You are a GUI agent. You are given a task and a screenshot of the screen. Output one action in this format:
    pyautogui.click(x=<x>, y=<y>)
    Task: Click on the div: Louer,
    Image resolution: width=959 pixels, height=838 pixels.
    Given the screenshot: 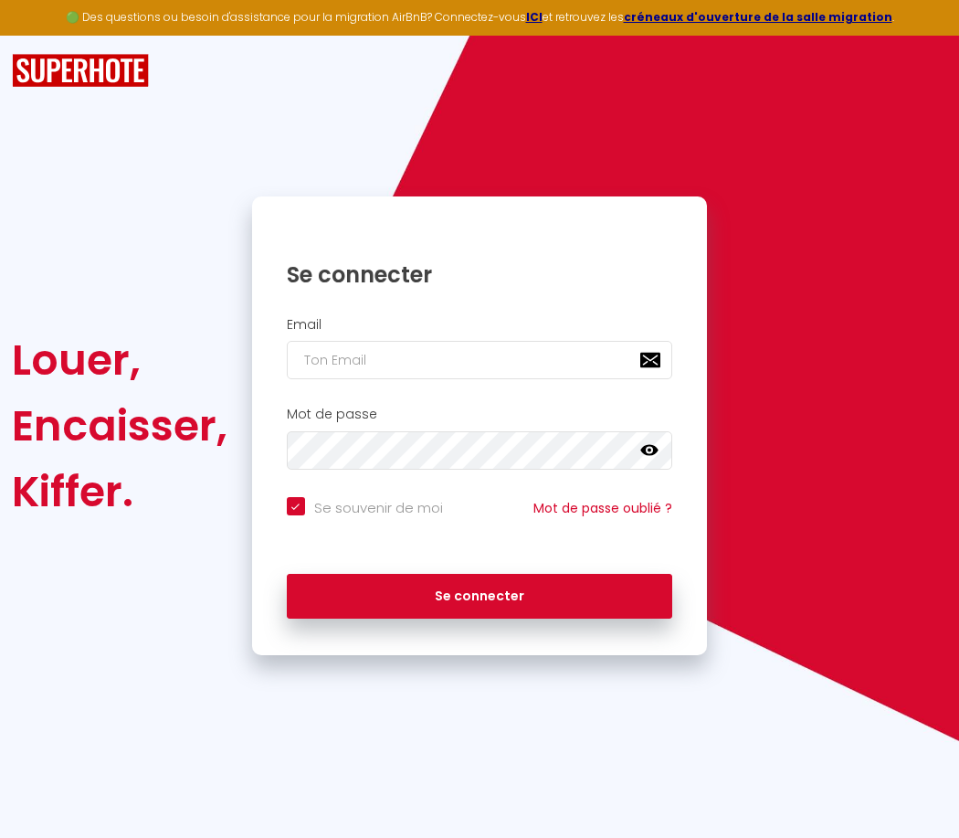 What is the action you would take?
    pyautogui.click(x=120, y=360)
    